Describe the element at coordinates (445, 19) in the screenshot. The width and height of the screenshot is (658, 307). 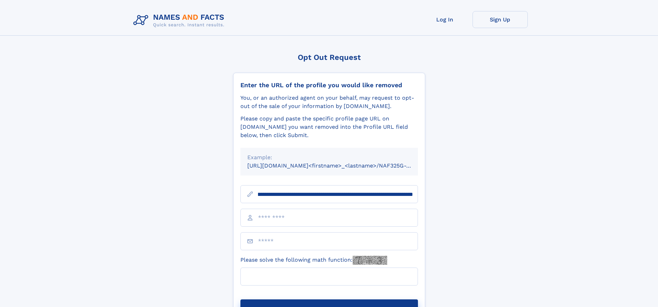
I see `a: Log In` at that location.